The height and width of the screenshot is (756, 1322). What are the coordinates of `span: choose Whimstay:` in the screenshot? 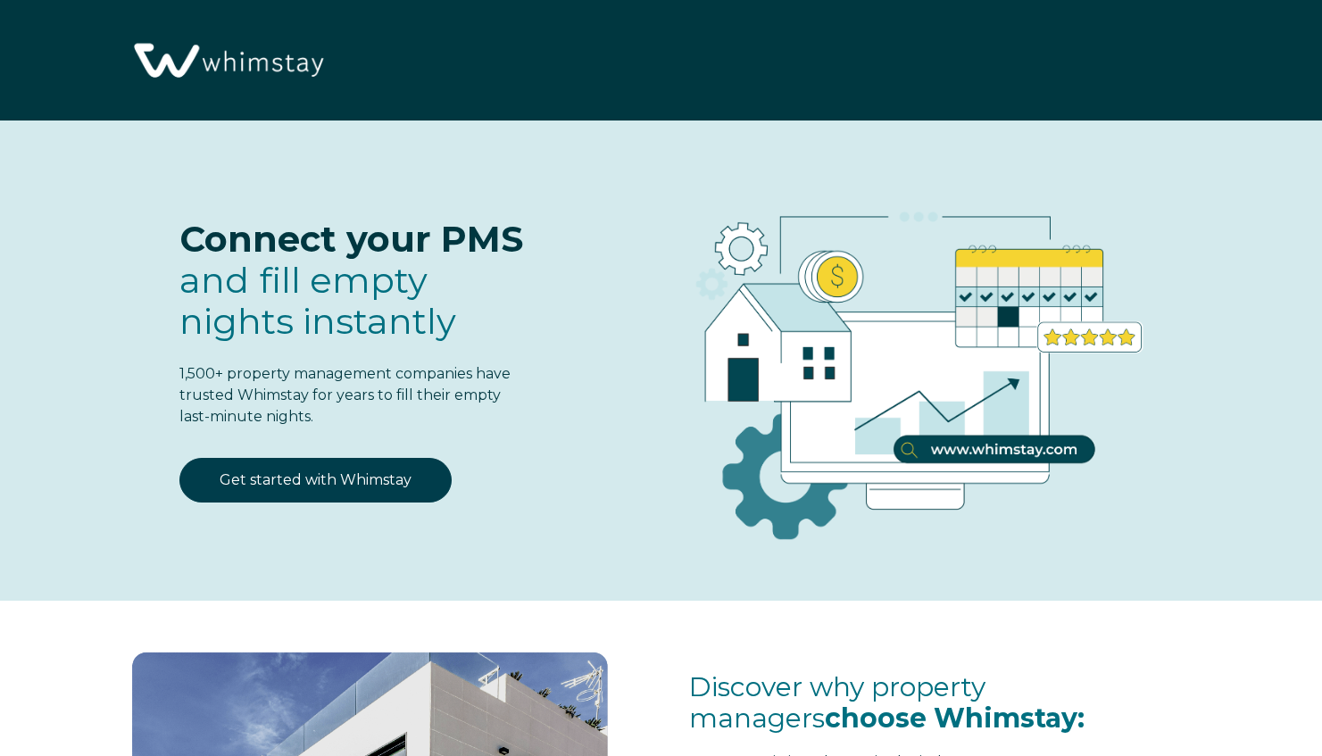 It's located at (955, 718).